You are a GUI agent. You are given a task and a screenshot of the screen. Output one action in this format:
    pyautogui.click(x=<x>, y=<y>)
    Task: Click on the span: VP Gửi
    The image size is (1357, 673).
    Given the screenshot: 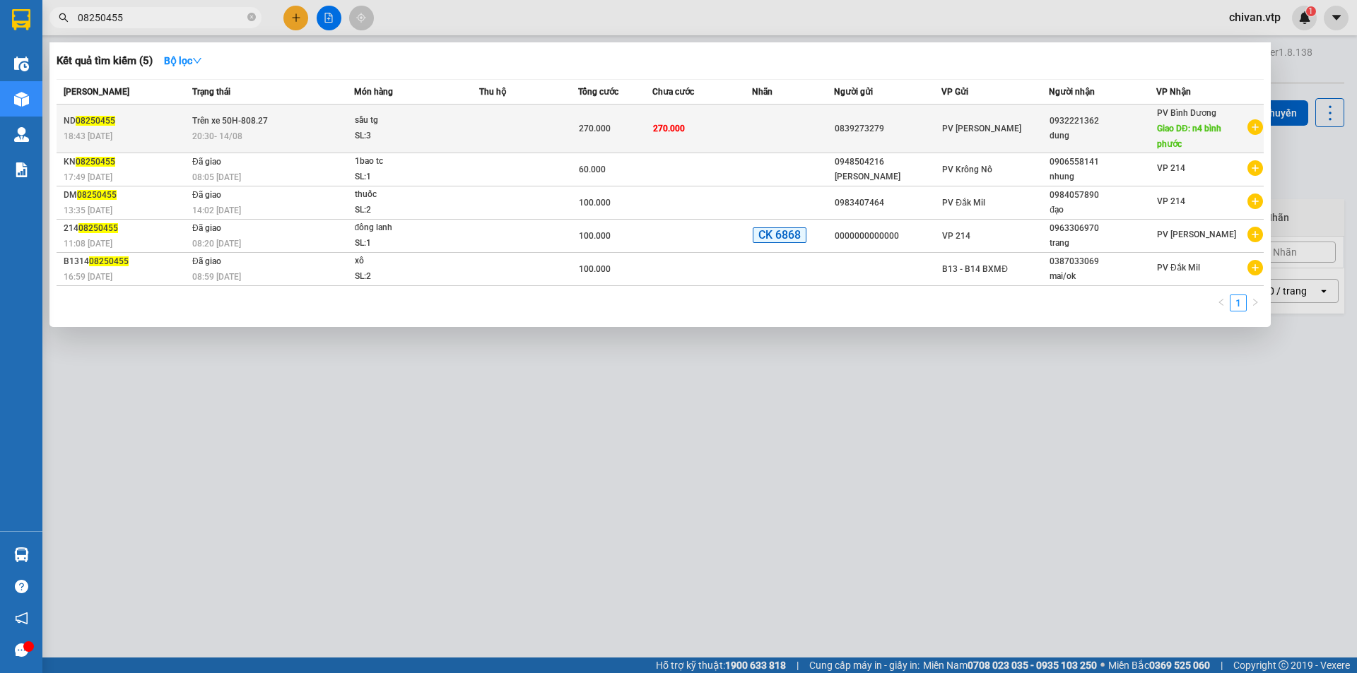 What is the action you would take?
    pyautogui.click(x=955, y=92)
    